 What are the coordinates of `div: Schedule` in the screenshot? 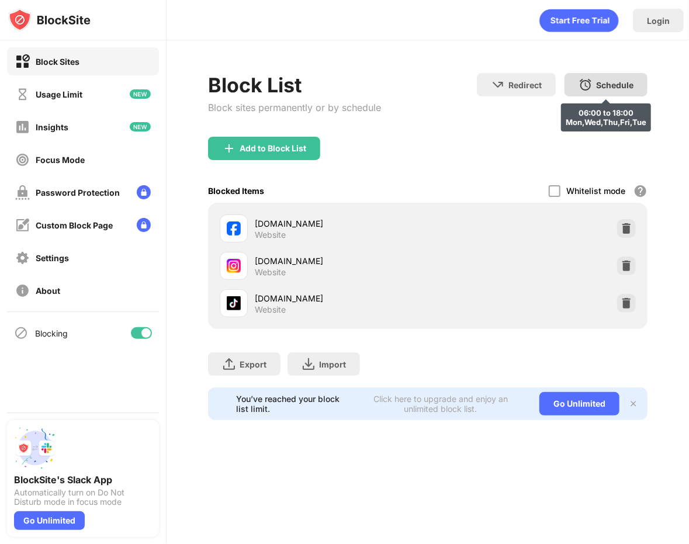 It's located at (615, 85).